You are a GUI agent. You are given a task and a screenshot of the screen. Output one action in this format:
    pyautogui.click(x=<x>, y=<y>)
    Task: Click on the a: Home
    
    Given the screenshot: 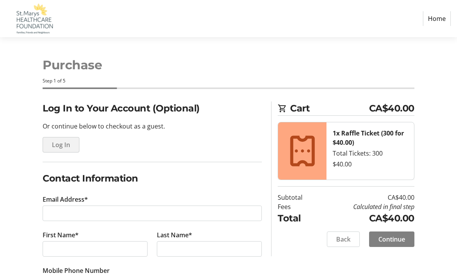 What is the action you would take?
    pyautogui.click(x=437, y=19)
    